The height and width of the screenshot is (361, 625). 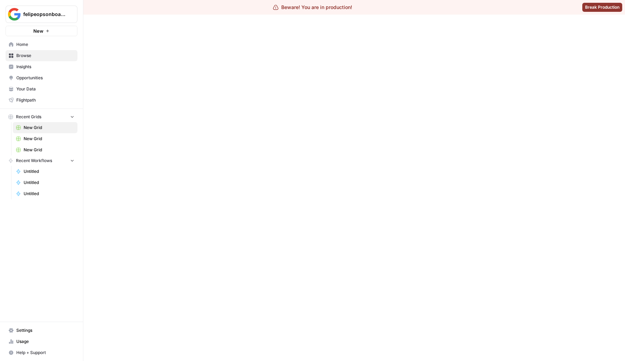 What do you see at coordinates (45, 67) in the screenshot?
I see `span: Insights` at bounding box center [45, 67].